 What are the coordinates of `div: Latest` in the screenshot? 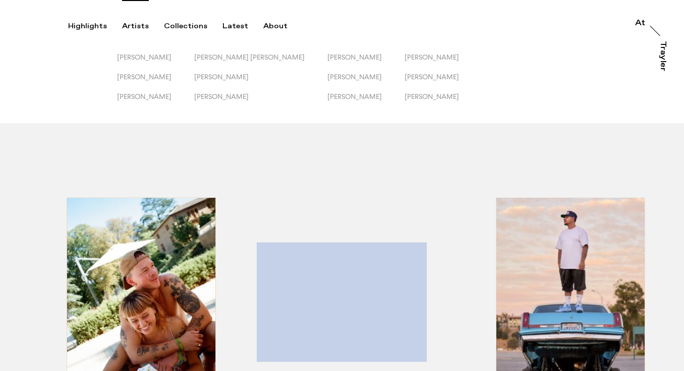 It's located at (235, 26).